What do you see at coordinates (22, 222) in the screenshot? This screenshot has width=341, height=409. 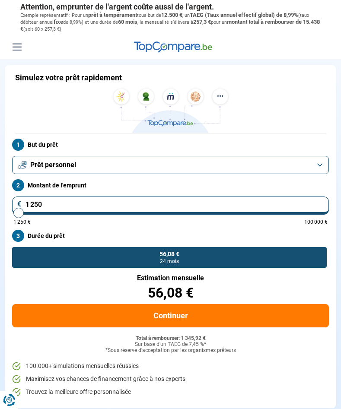 I see `span: 1 250 €` at bounding box center [22, 222].